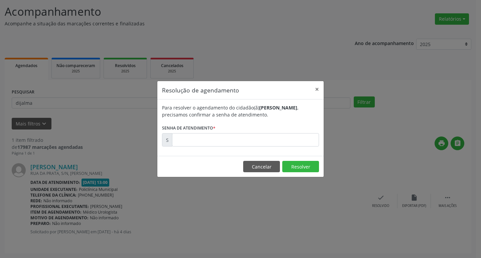 The height and width of the screenshot is (258, 481). I want to click on button: Cancelar, so click(261, 167).